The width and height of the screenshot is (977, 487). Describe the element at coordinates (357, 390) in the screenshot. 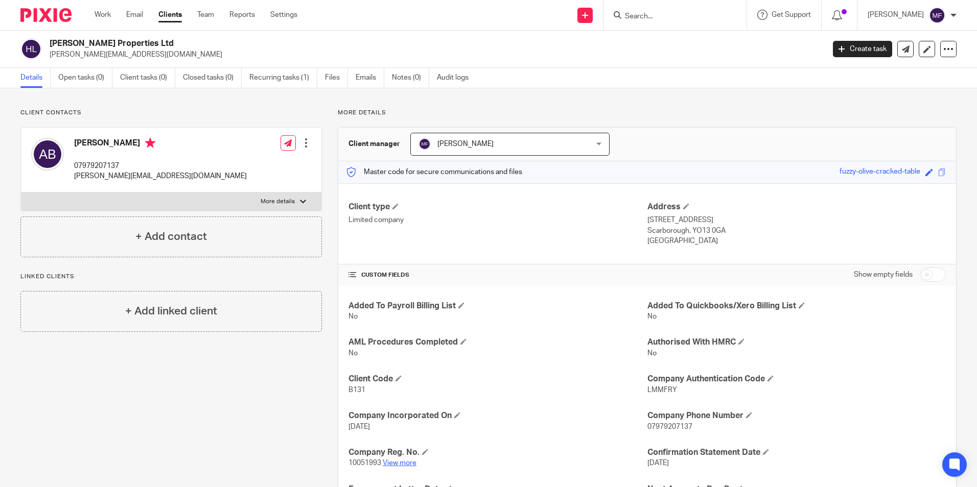

I see `span: B131` at that location.